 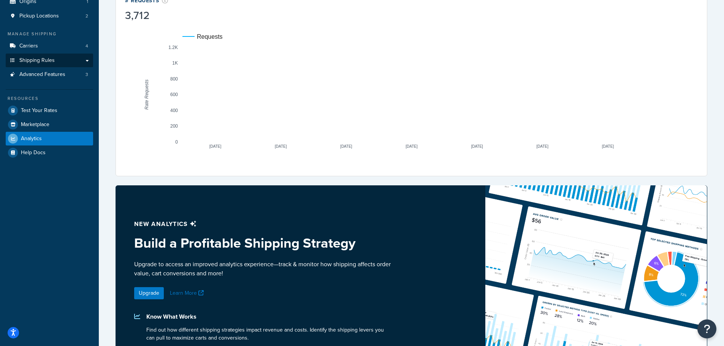 What do you see at coordinates (49, 60) in the screenshot?
I see `li: Shipping Rules` at bounding box center [49, 60].